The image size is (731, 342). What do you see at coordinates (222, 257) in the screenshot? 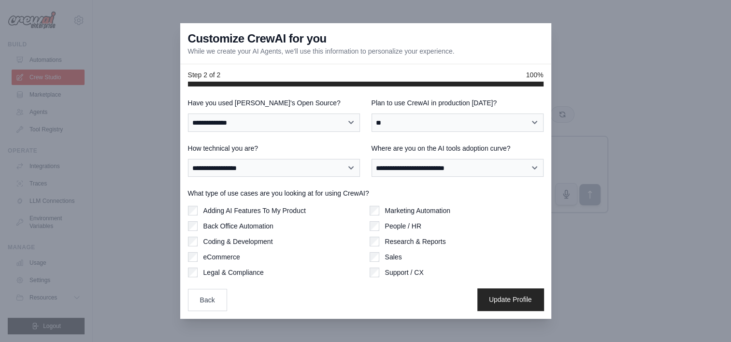
I see `label: eCommerce` at bounding box center [222, 257].